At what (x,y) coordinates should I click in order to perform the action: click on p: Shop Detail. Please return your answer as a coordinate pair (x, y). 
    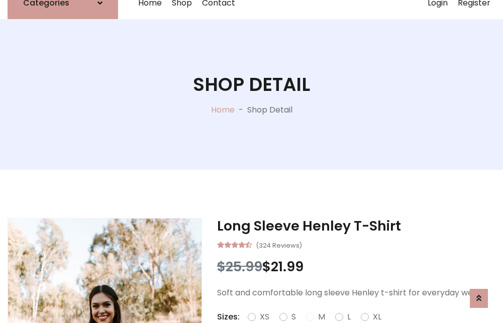
    Looking at the image, I should click on (270, 110).